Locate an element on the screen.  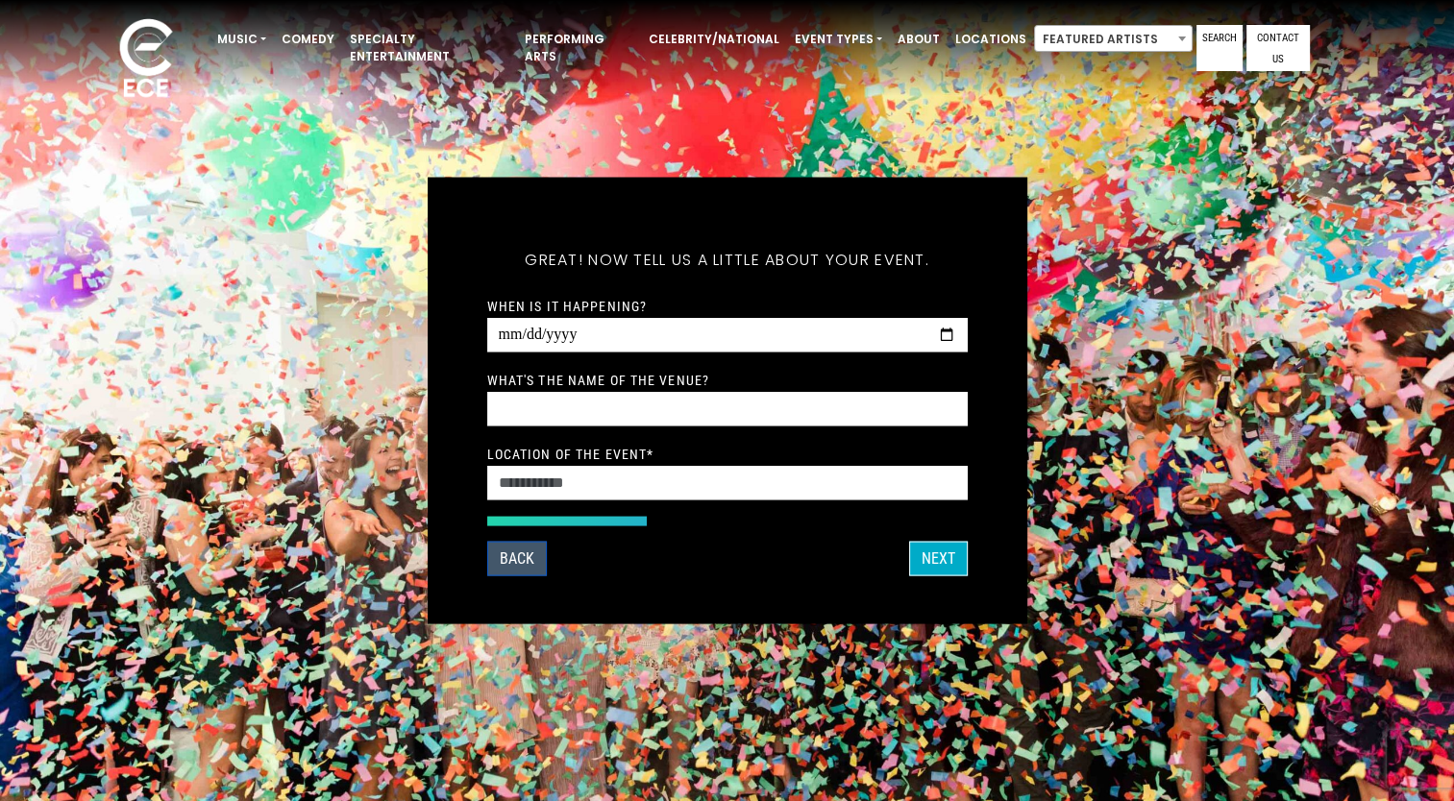
a: Event Types is located at coordinates (838, 39).